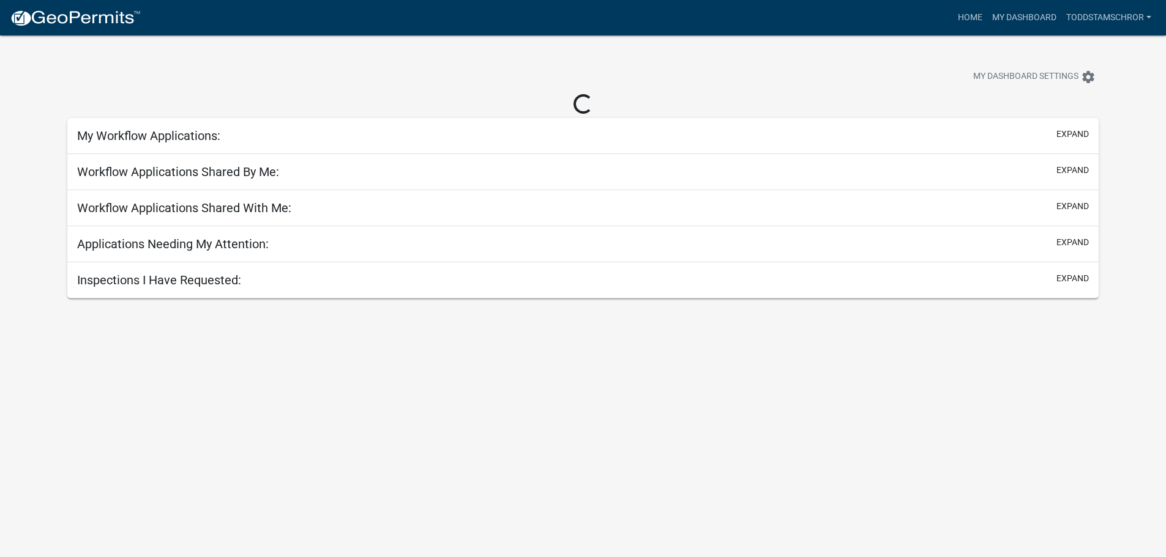  What do you see at coordinates (159, 280) in the screenshot?
I see `h5: Inspections I Have Requested:` at bounding box center [159, 280].